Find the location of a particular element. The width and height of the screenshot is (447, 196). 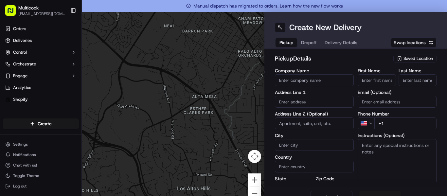

input: Apartment, suite, unit, etc. is located at coordinates (314, 123).